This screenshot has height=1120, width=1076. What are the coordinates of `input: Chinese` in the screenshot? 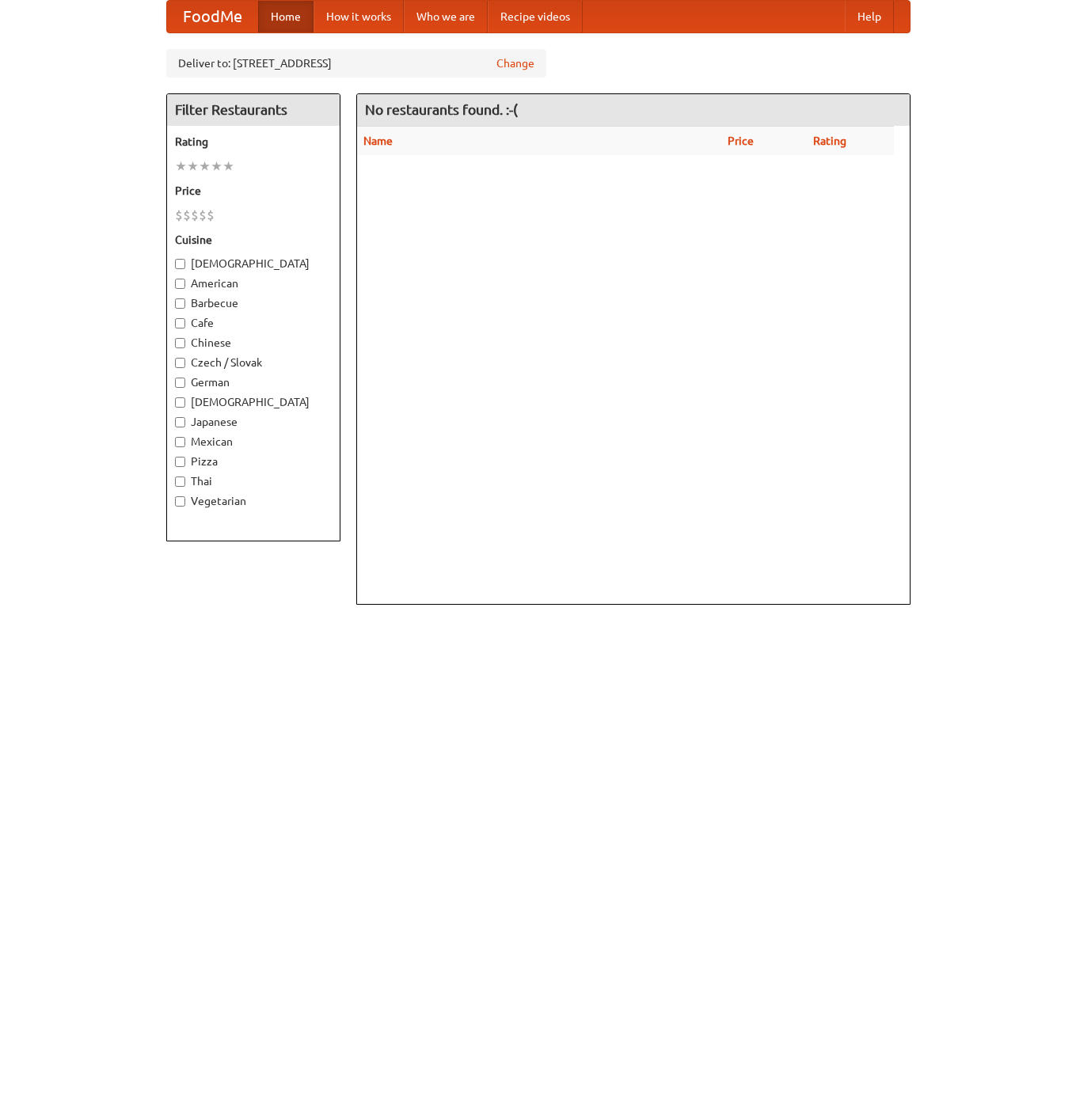 It's located at (180, 343).